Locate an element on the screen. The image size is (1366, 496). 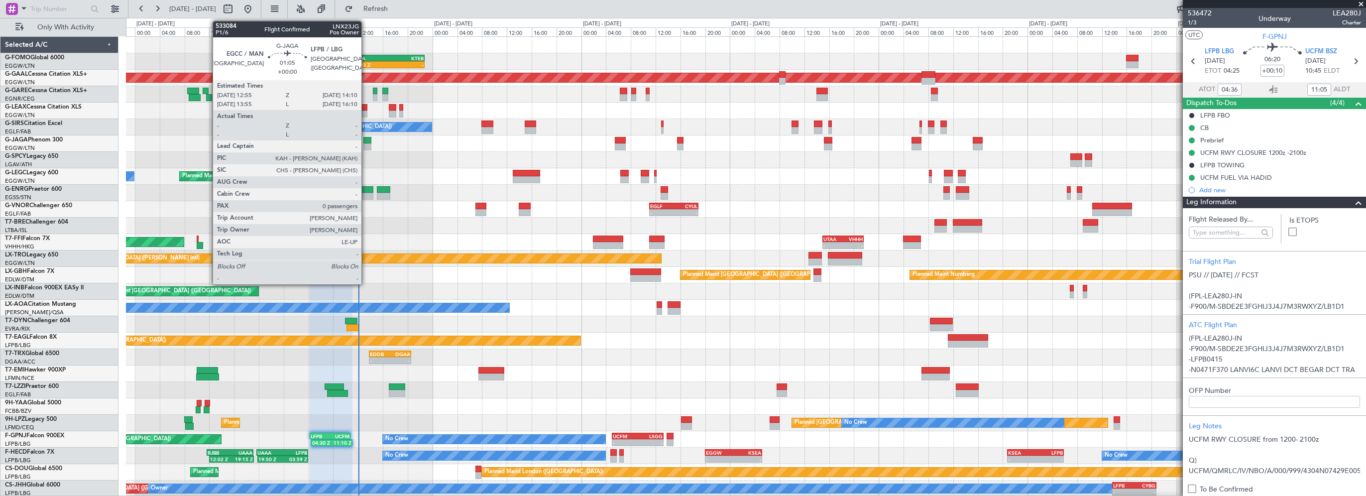
span: G-LEAX is located at coordinates (15, 107).